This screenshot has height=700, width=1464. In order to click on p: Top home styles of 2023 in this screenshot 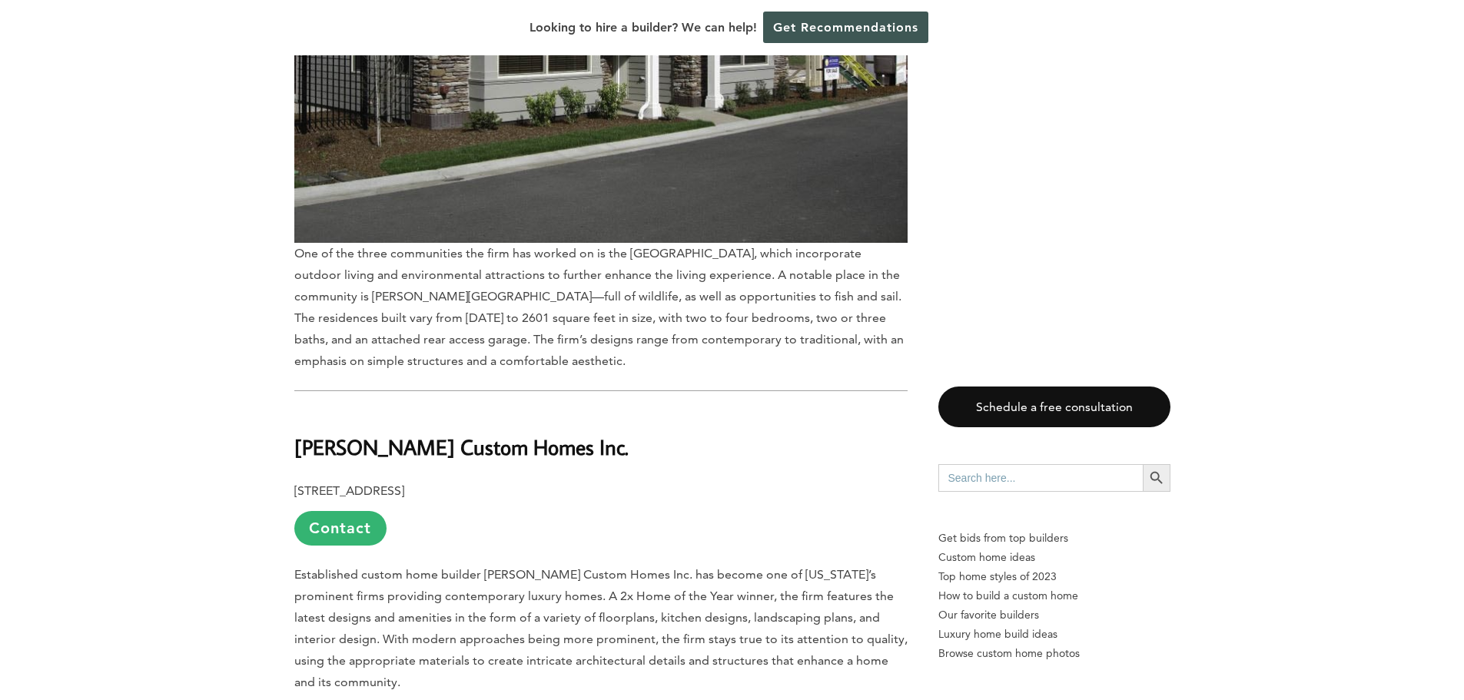, I will do `click(1054, 576)`.